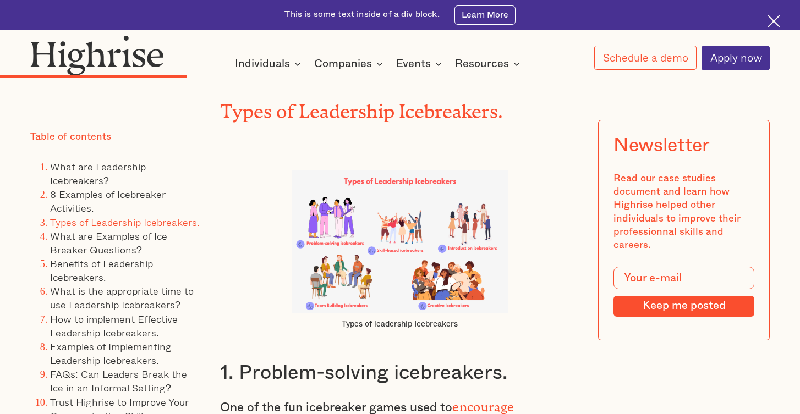 This screenshot has height=414, width=800. Describe the element at coordinates (70, 137) in the screenshot. I see `div: Table of contents` at that location.